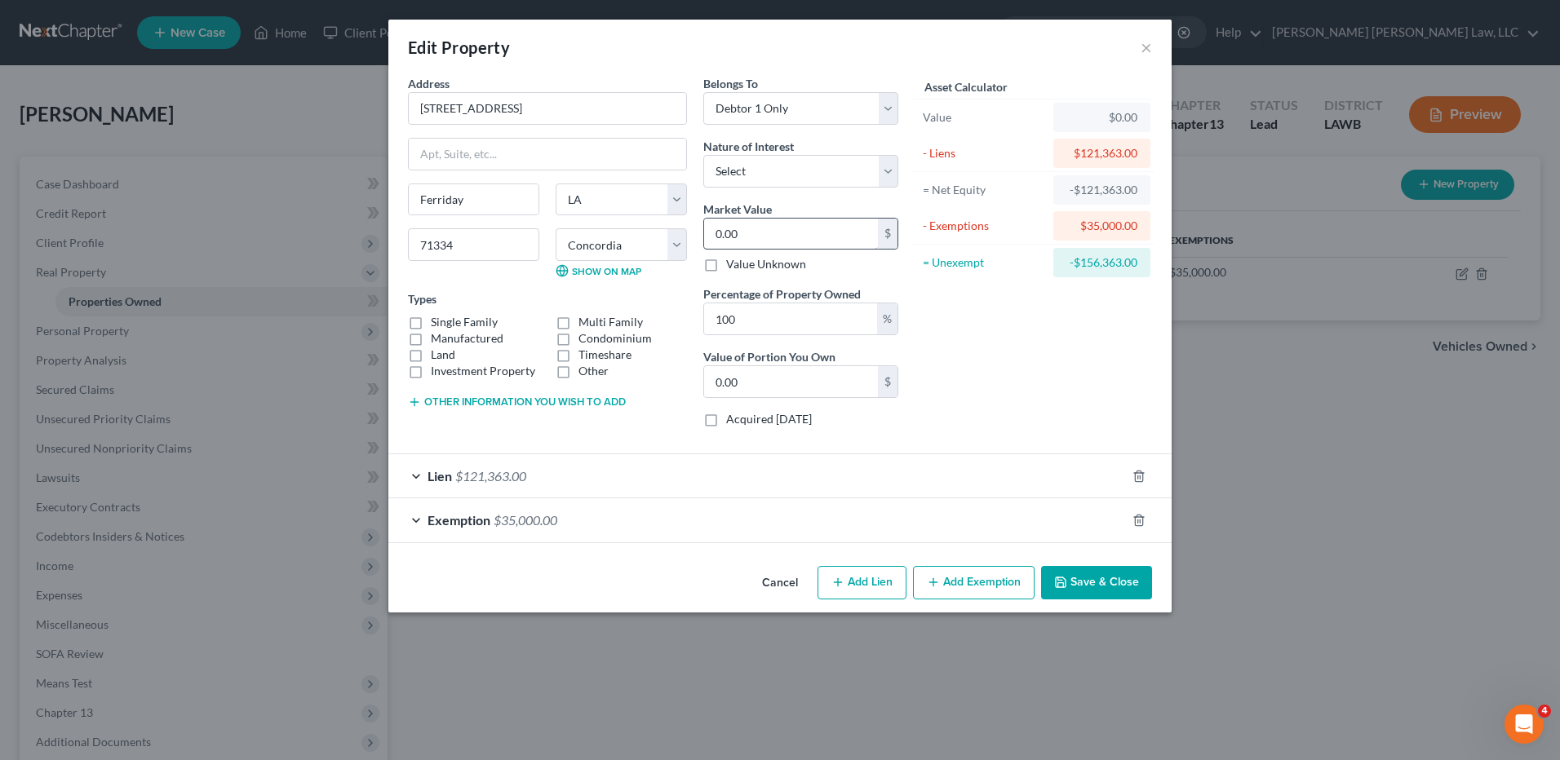 The height and width of the screenshot is (760, 1560). Describe the element at coordinates (1544, 711) in the screenshot. I see `span: 4` at that location.